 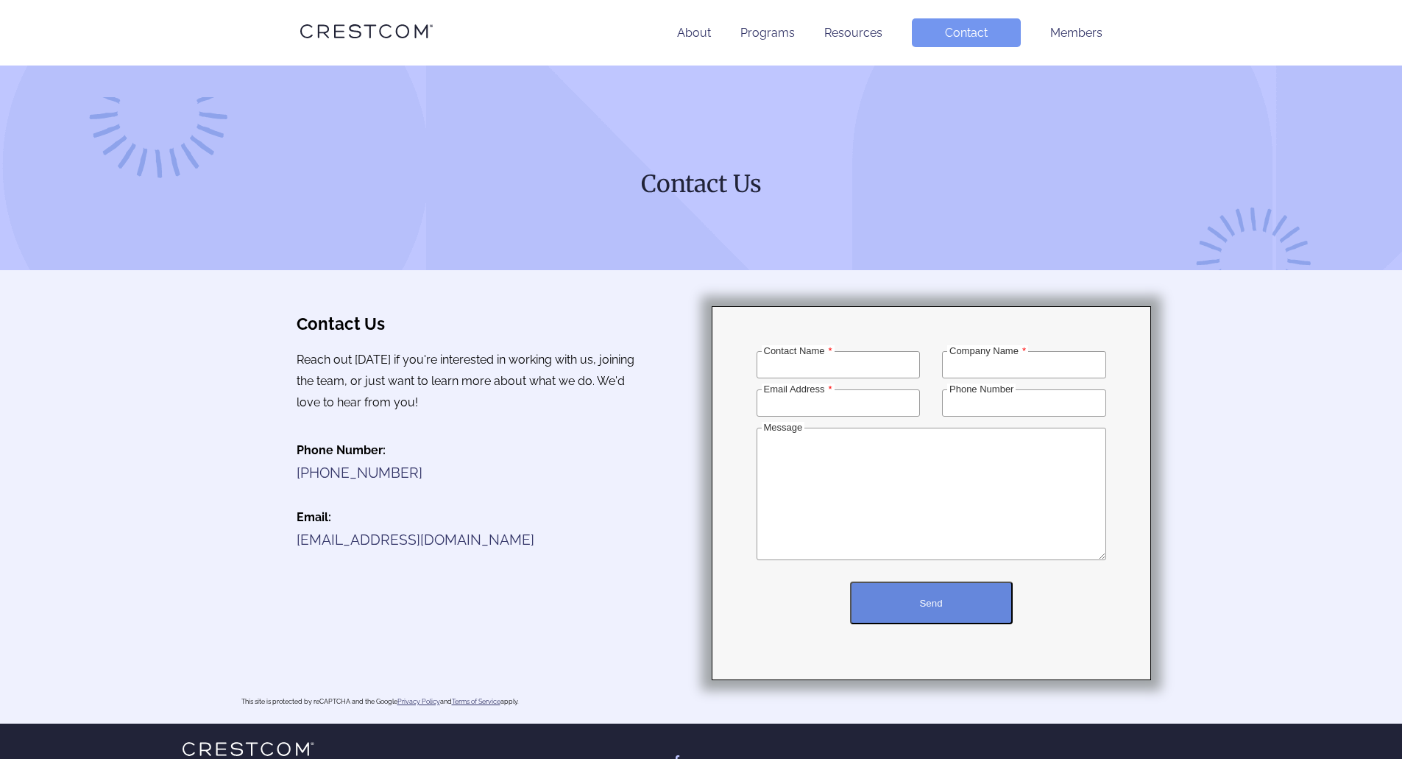 What do you see at coordinates (798, 389) in the screenshot?
I see `label: Email Address` at bounding box center [798, 389].